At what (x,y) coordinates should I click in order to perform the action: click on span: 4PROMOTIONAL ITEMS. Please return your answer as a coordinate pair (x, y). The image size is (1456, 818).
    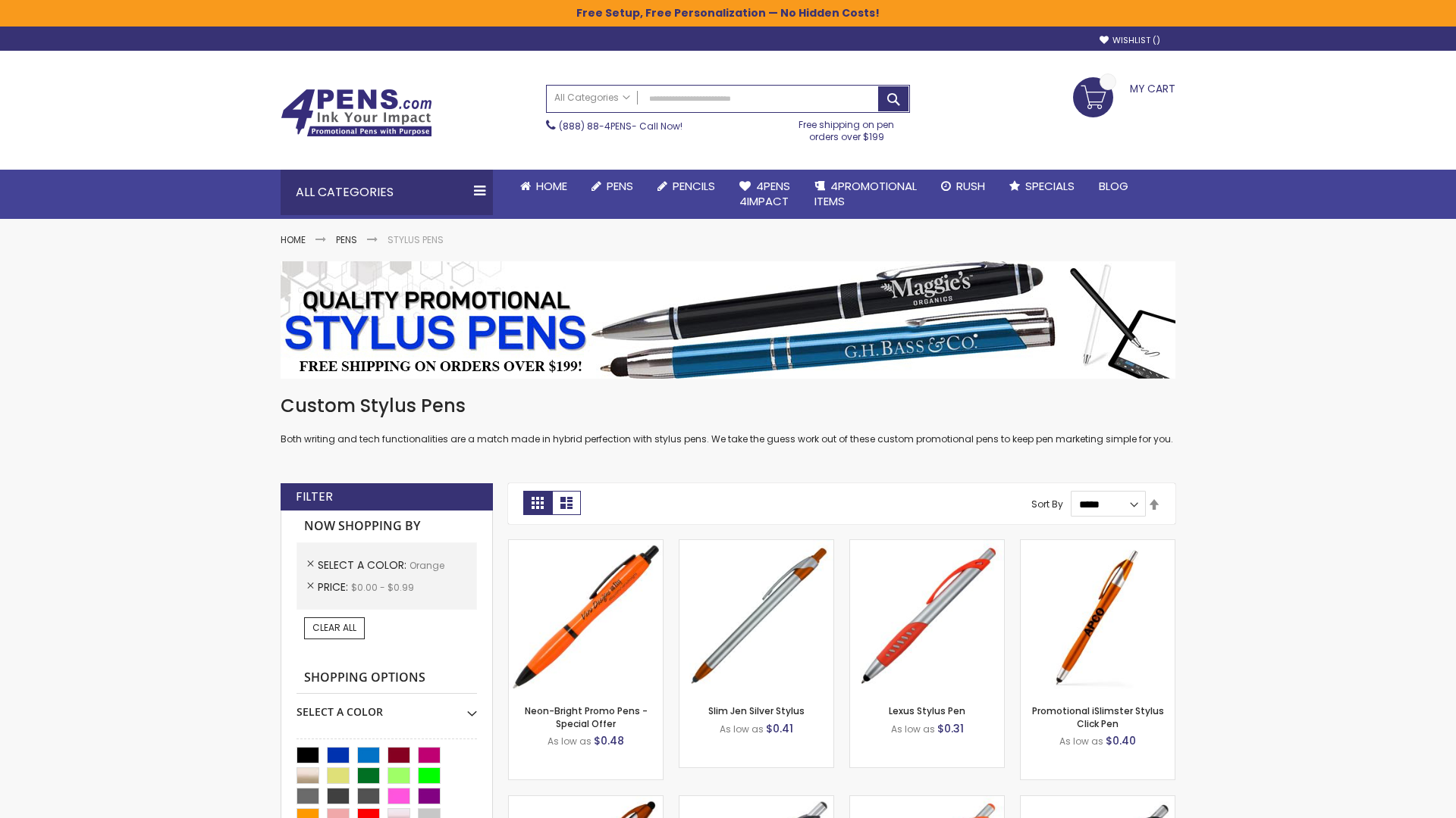
    Looking at the image, I should click on (865, 193).